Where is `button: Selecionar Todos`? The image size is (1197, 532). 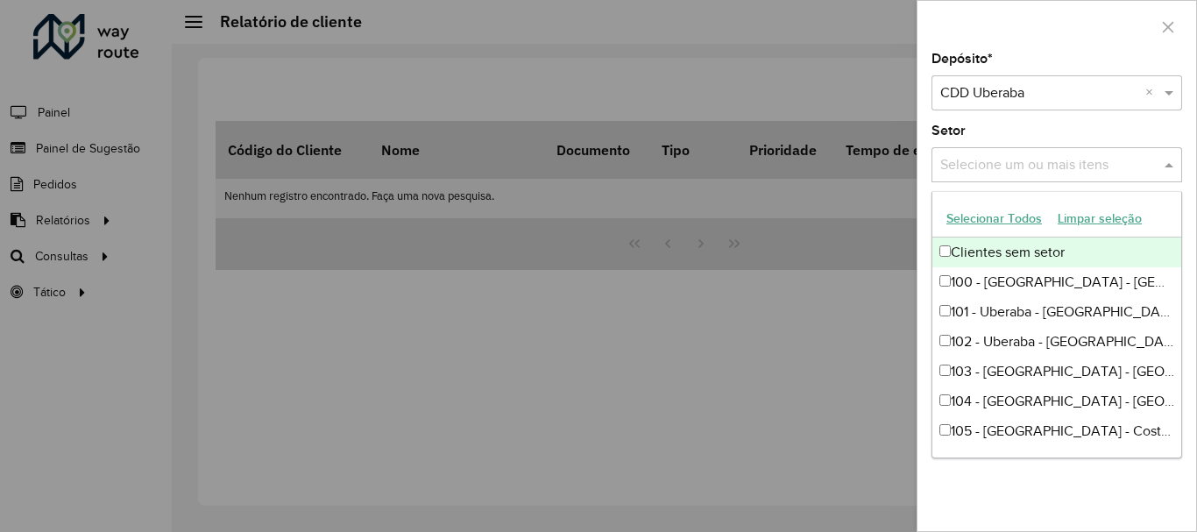 button: Selecionar Todos is located at coordinates (994, 218).